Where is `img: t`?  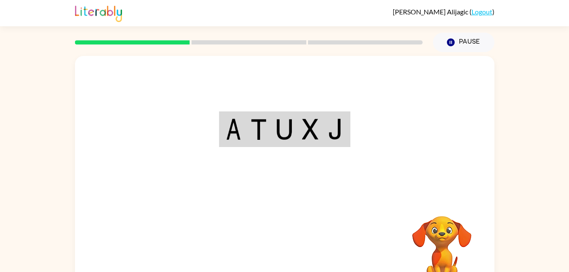
img: t is located at coordinates (258, 129).